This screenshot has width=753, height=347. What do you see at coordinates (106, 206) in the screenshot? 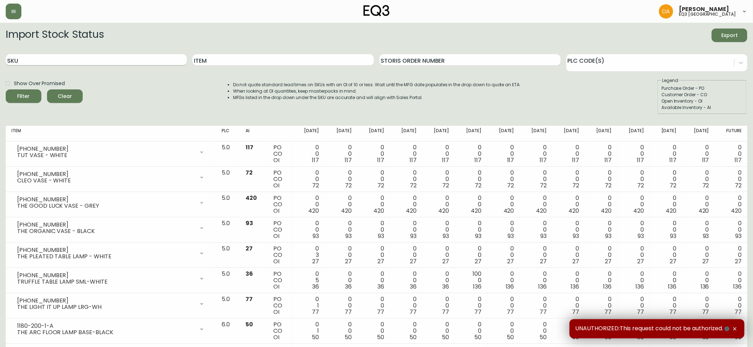
I see `div: THE GOOD LUCK VASE - GREY` at bounding box center [106, 206].